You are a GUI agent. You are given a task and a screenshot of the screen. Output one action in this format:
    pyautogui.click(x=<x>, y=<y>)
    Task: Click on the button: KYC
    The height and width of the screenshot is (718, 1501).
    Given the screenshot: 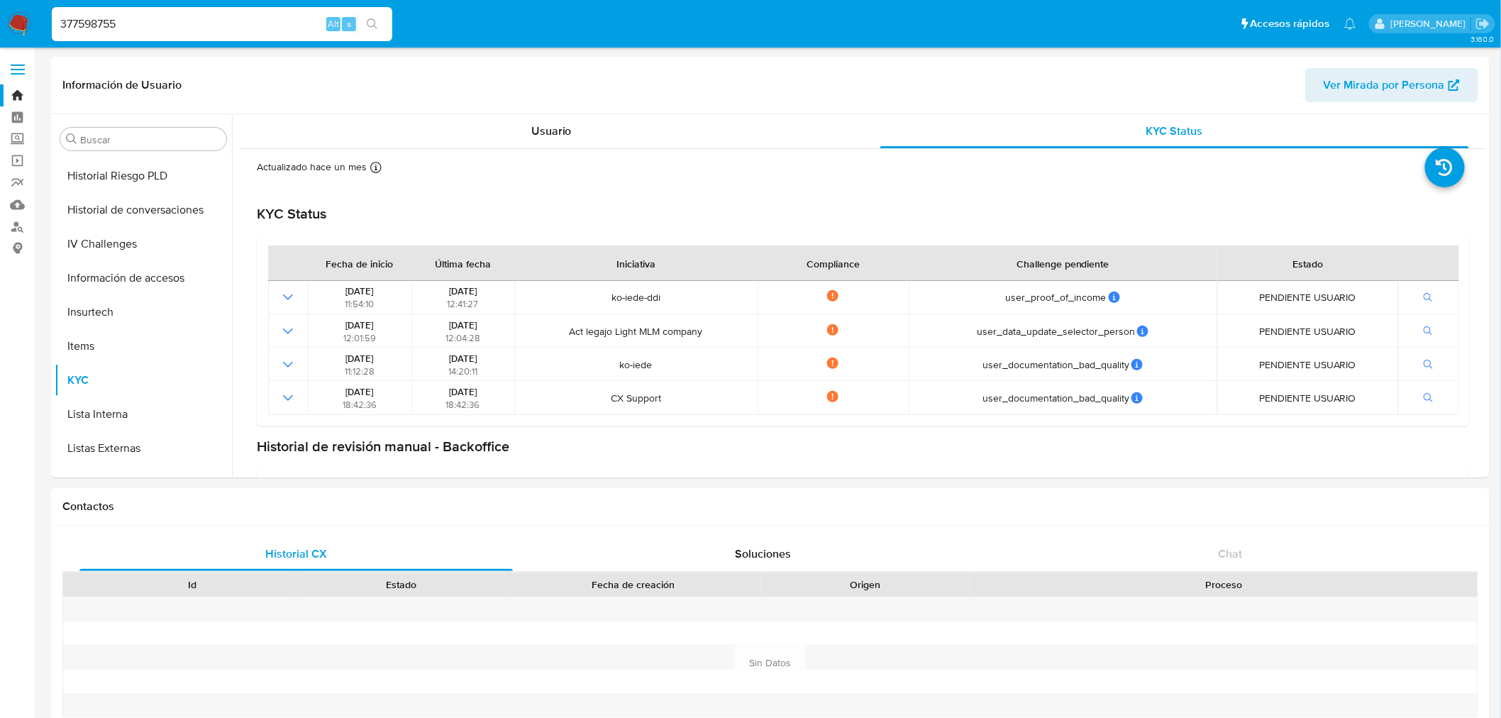 What is the action you would take?
    pyautogui.click(x=143, y=380)
    